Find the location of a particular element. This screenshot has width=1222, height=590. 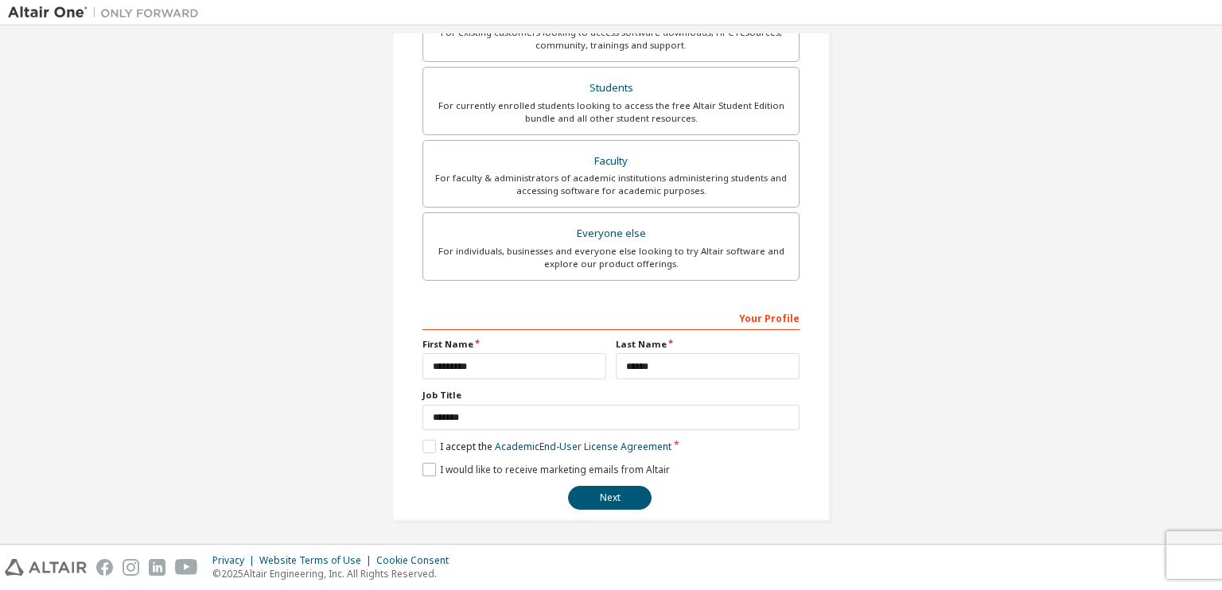

label: First Name is located at coordinates (514, 344).